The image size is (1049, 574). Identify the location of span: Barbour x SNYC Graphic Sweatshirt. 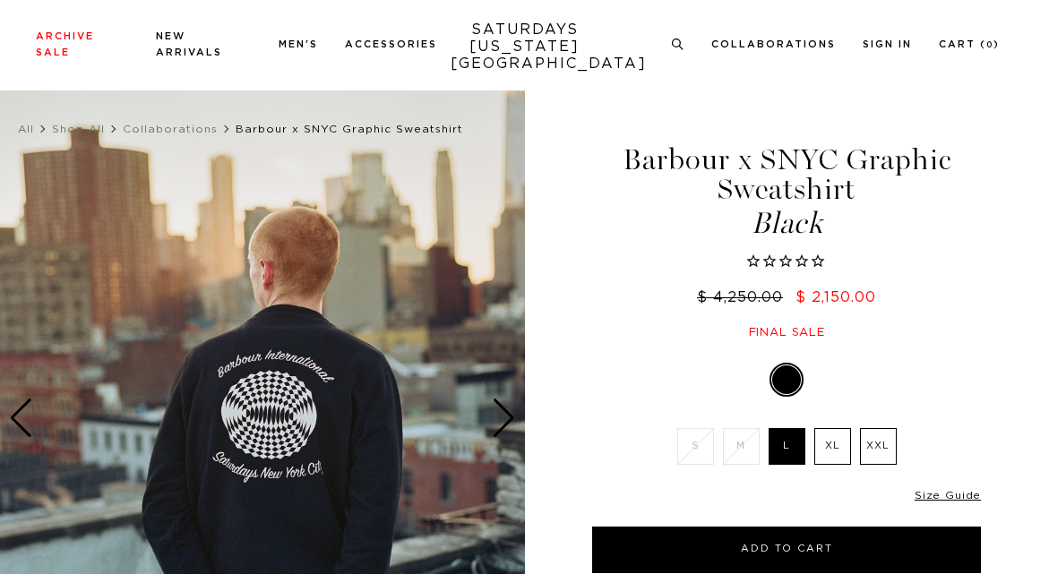
(349, 129).